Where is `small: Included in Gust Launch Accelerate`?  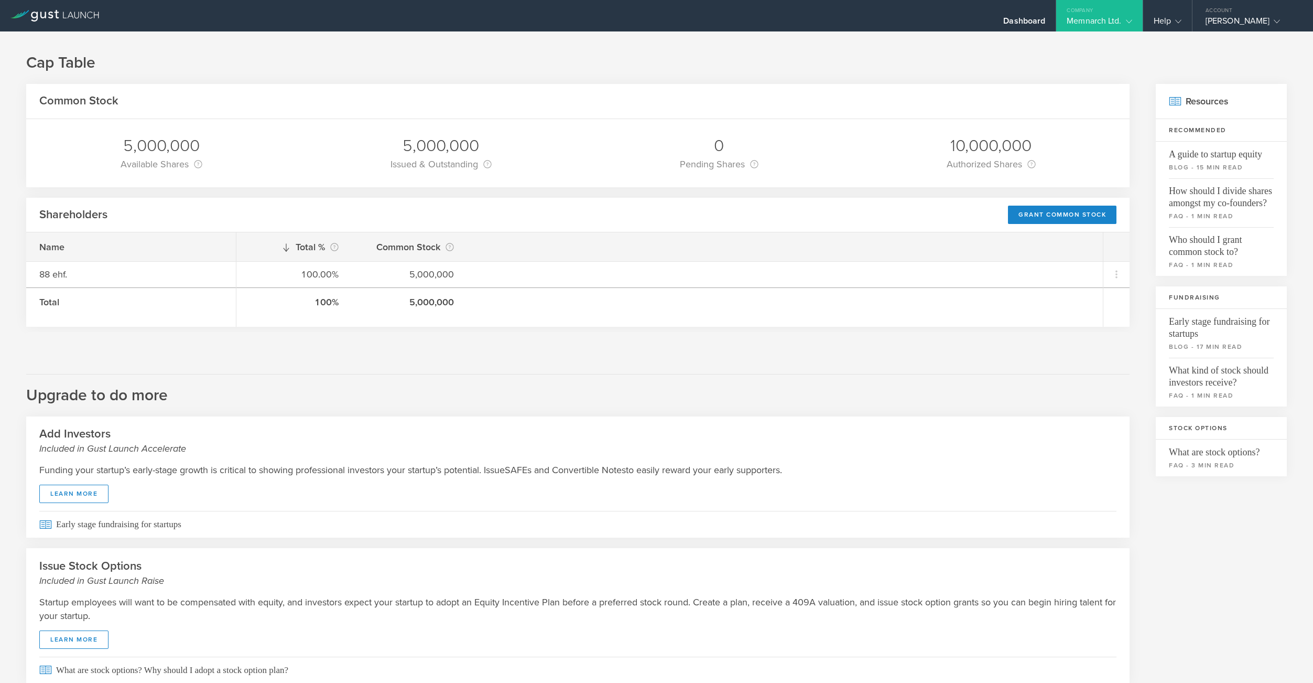
small: Included in Gust Launch Accelerate is located at coordinates (578, 448).